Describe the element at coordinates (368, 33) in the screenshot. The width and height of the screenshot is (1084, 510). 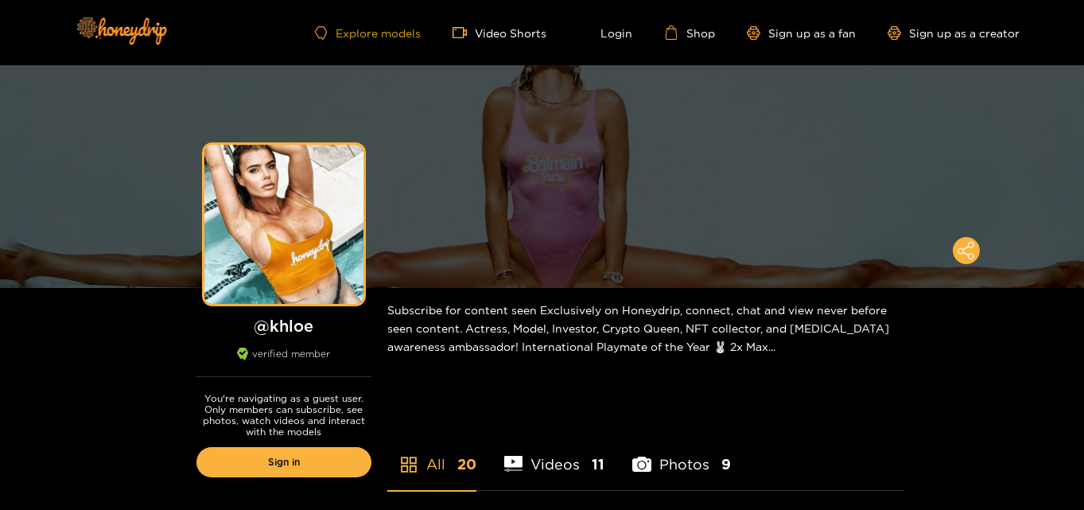
I see `a: Explore models` at that location.